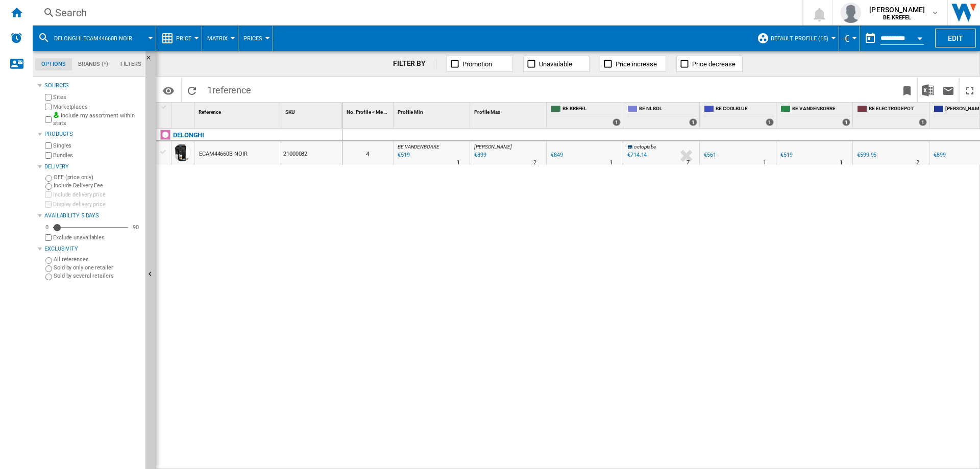 This screenshot has width=980, height=469. Describe the element at coordinates (509, 110) in the screenshot. I see `div: Profile Max Sort None` at that location.